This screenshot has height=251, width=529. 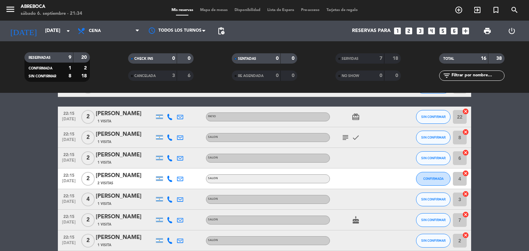 I want to click on i: card_giftcard, so click(x=356, y=117).